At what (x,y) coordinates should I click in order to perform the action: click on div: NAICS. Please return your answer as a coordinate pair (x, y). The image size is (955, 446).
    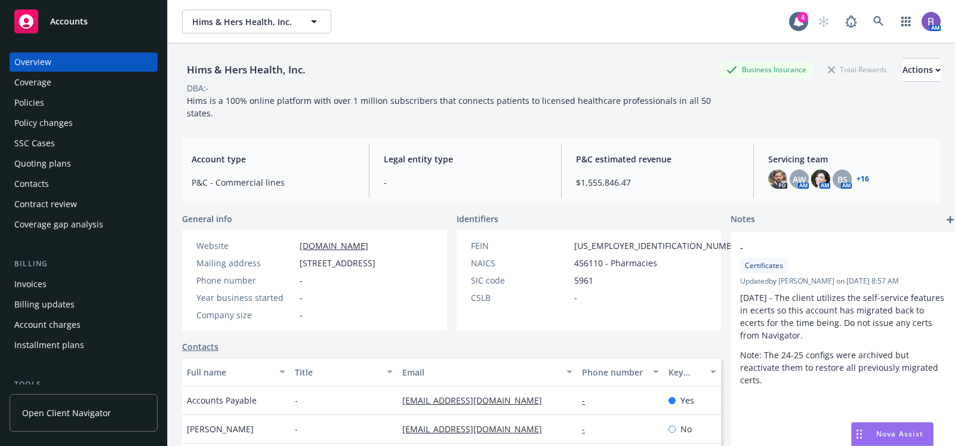
    Looking at the image, I should click on (520, 263).